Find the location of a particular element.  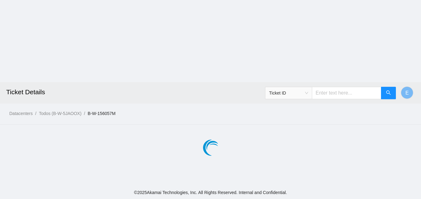

button: search is located at coordinates (388, 93).